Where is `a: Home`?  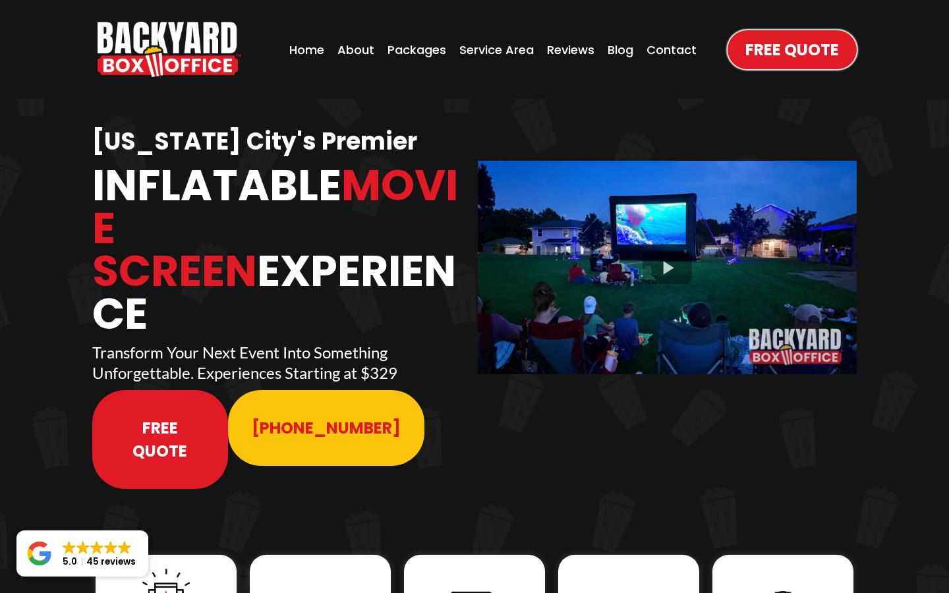 a: Home is located at coordinates (306, 49).